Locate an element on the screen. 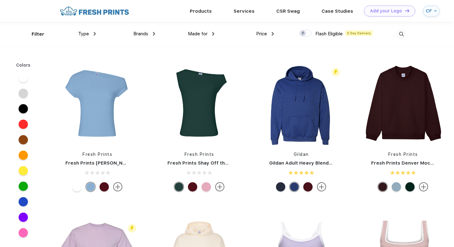 The width and height of the screenshot is (454, 247). span: Type is located at coordinates (83, 34).